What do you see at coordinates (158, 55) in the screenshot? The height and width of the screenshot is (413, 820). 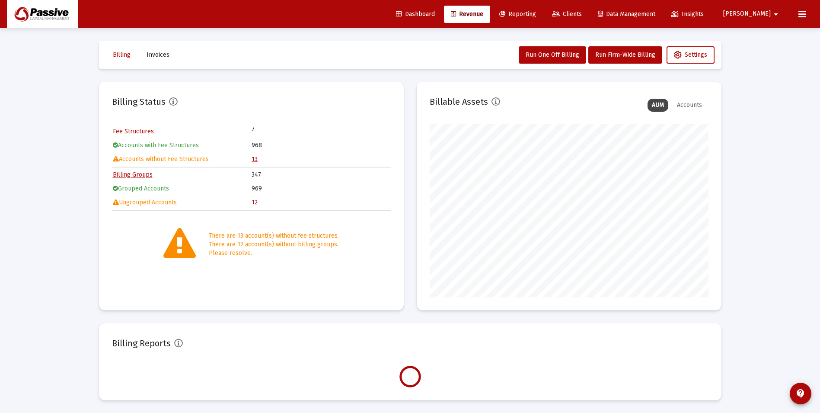 I see `button: Invoices` at bounding box center [158, 55].